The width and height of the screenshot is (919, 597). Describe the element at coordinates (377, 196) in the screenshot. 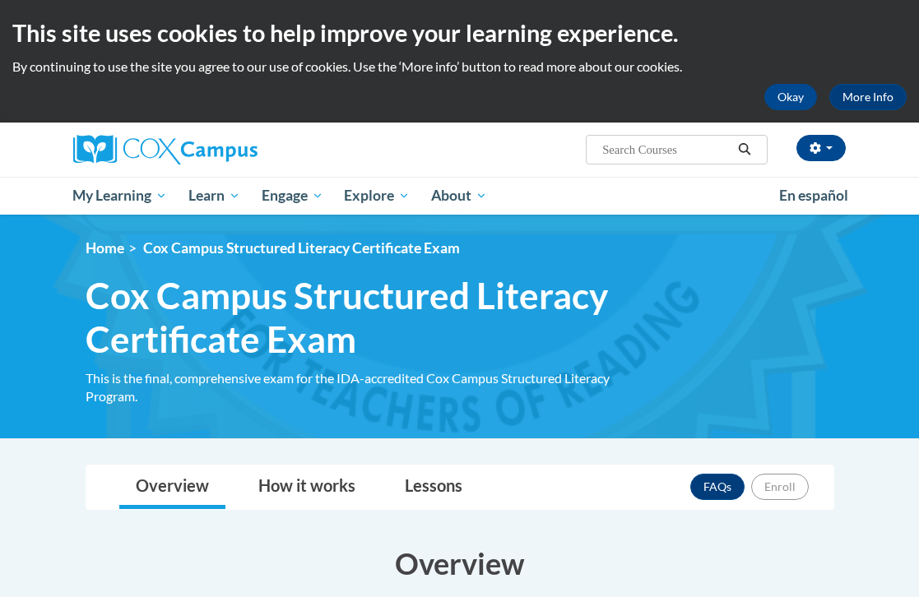

I see `span: Explore` at that location.